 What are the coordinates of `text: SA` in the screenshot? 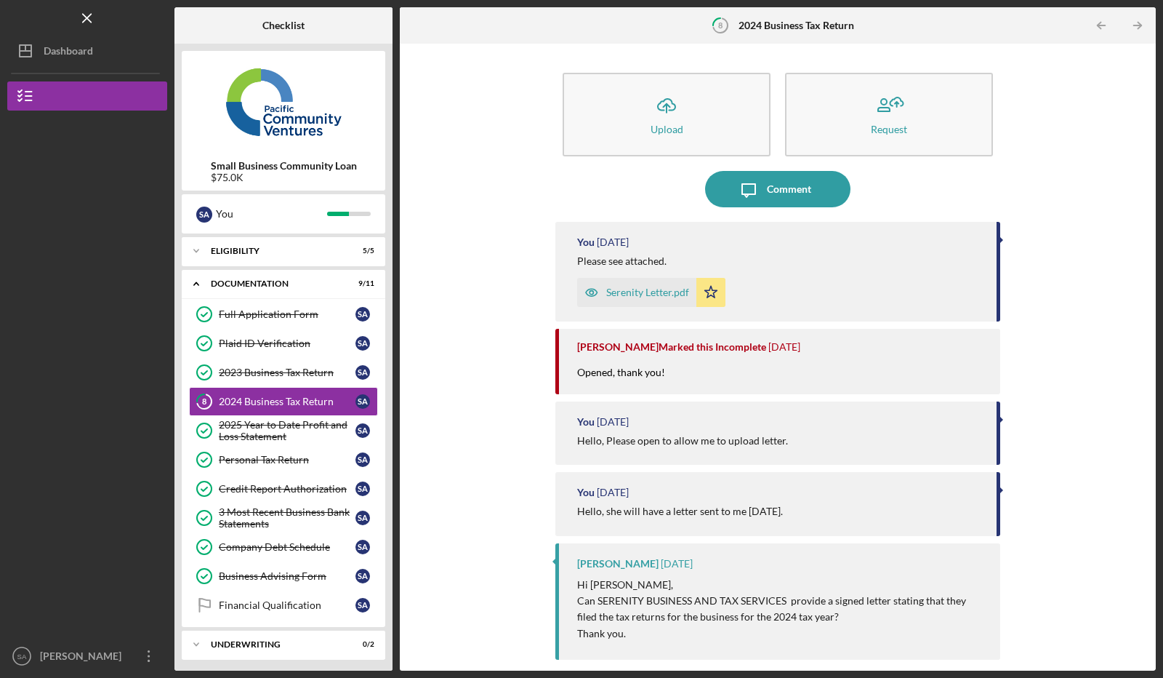 It's located at (22, 656).